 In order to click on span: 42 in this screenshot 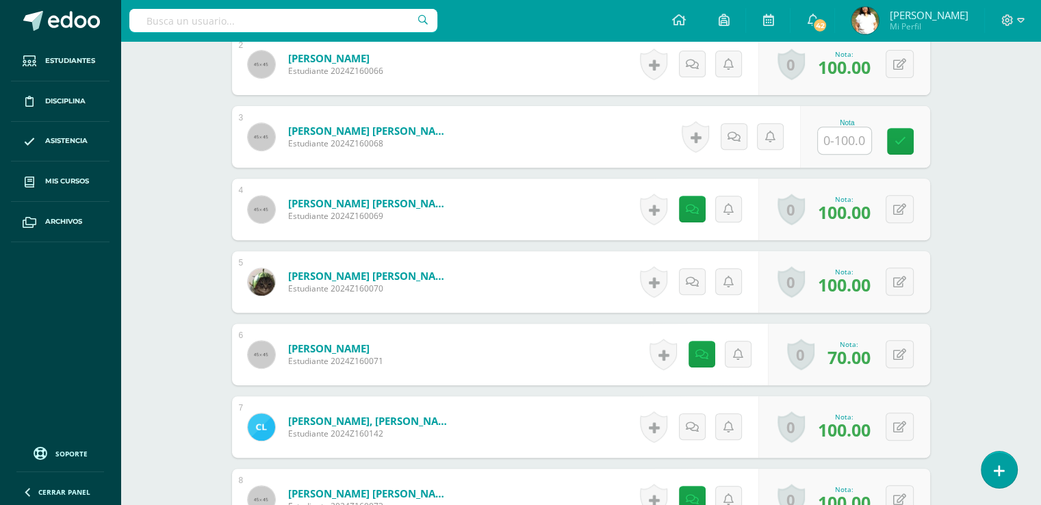, I will do `click(820, 25)`.